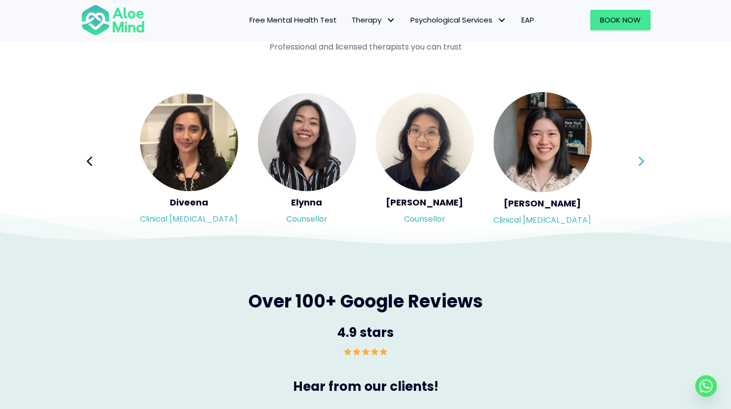 This screenshot has height=409, width=731. Describe the element at coordinates (458, 20) in the screenshot. I see `span: Psychological Services` at that location.